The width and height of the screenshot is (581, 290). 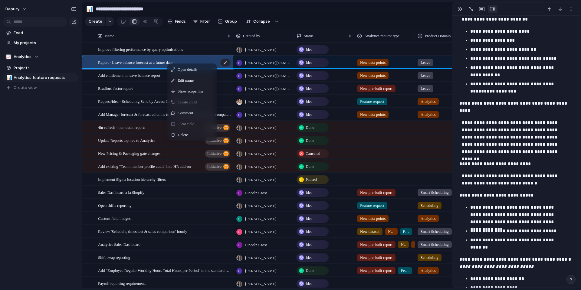 What do you see at coordinates (45, 33) in the screenshot?
I see `span: Feed` at bounding box center [45, 33].